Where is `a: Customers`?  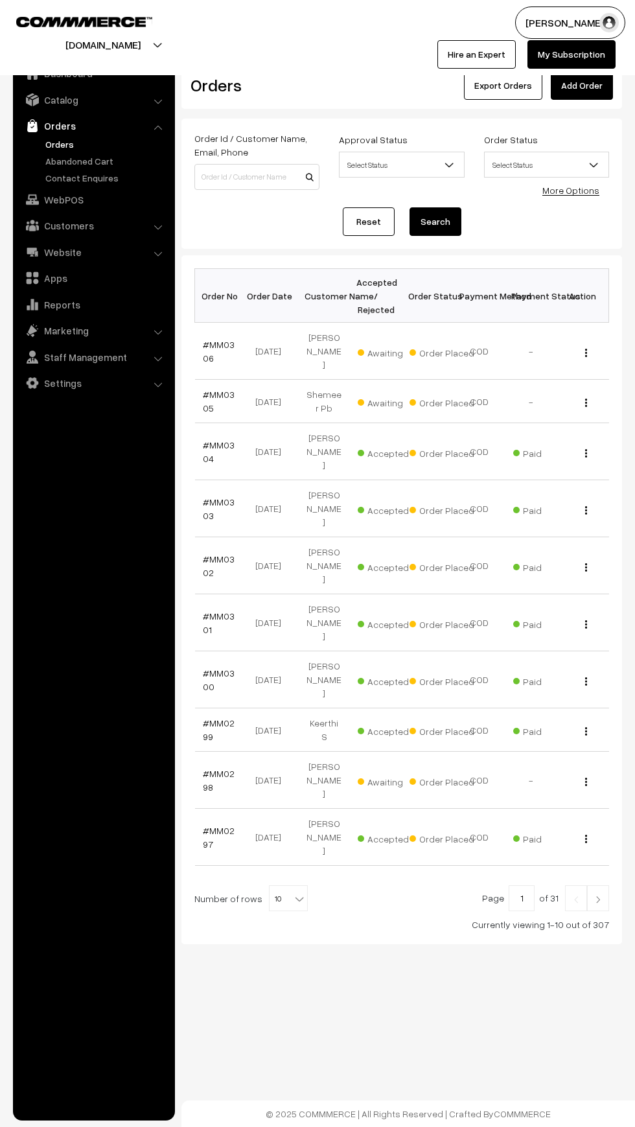
a: Customers is located at coordinates (93, 226).